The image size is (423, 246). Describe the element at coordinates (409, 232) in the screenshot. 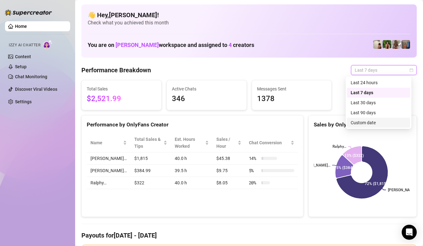

I see `div: Open Intercom Messenger` at that location.